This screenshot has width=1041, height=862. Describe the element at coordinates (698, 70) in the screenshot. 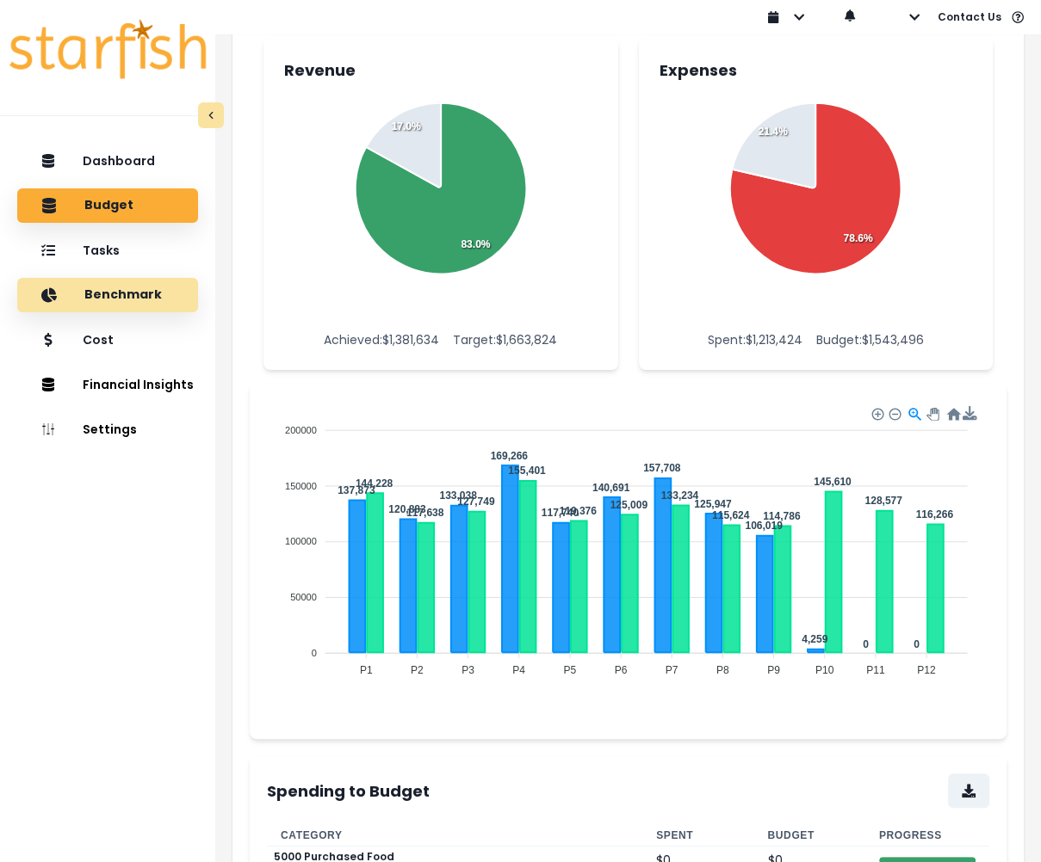

I see `p: Expenses` at that location.